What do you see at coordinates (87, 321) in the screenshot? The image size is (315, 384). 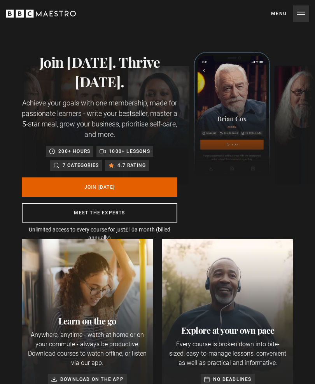 I see `h2: Learn on the go` at bounding box center [87, 321].